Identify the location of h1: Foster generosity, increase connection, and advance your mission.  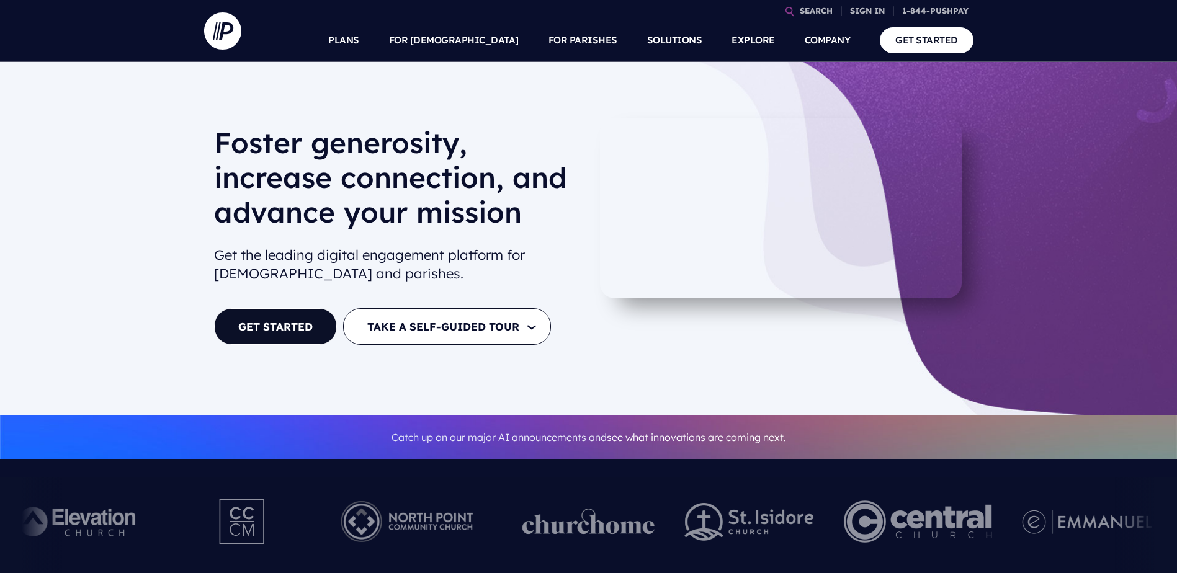
(396, 182).